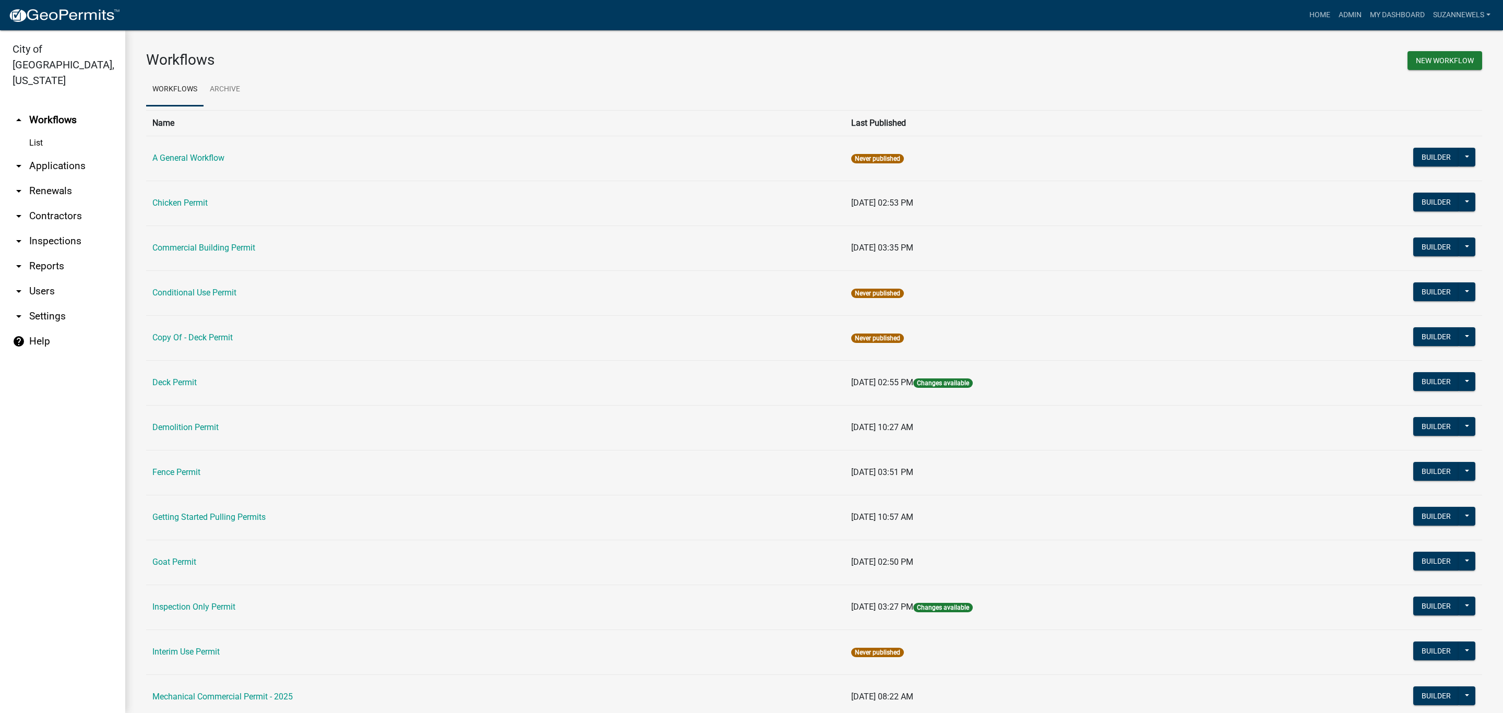  Describe the element at coordinates (476, 60) in the screenshot. I see `h3: Workflows` at that location.